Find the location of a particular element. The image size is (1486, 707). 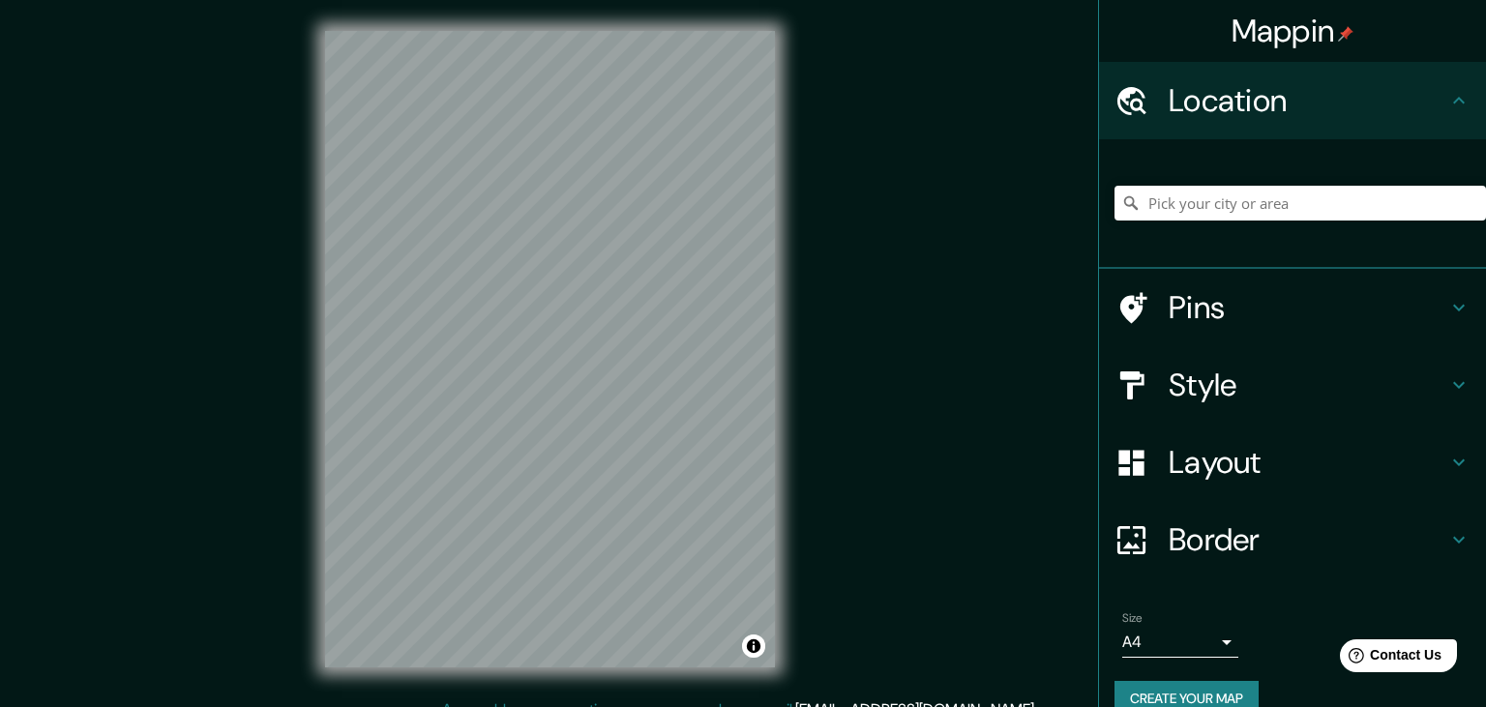

h4: Style is located at coordinates (1308, 385).